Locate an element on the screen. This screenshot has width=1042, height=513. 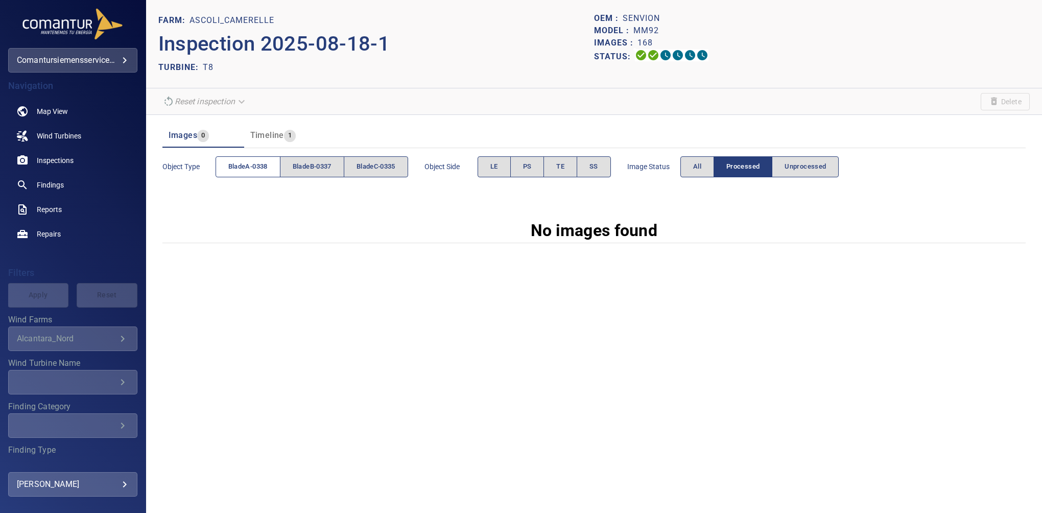
button: TE is located at coordinates (560, 167).